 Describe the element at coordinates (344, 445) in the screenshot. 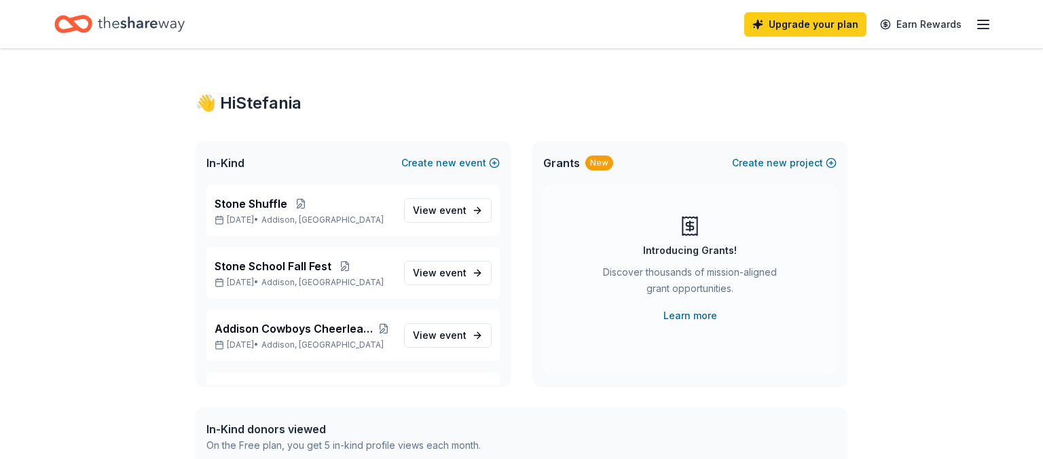

I see `div: On the Free plan, you get 5 in-kind profile views each month.` at that location.